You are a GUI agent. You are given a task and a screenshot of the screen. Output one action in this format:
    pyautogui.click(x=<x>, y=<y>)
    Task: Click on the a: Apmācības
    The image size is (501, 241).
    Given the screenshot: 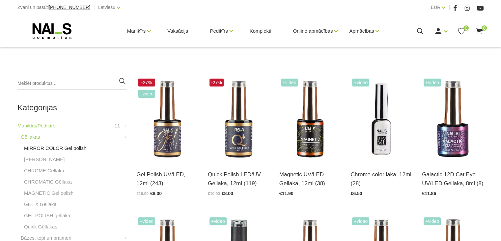 What is the action you would take?
    pyautogui.click(x=362, y=31)
    